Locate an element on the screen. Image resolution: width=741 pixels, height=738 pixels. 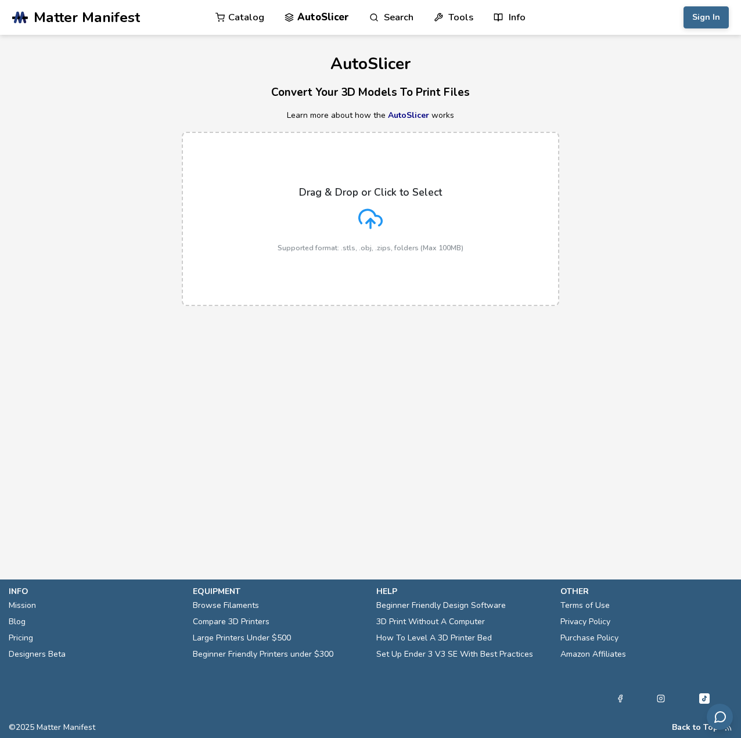
a: Mission is located at coordinates (22, 606).